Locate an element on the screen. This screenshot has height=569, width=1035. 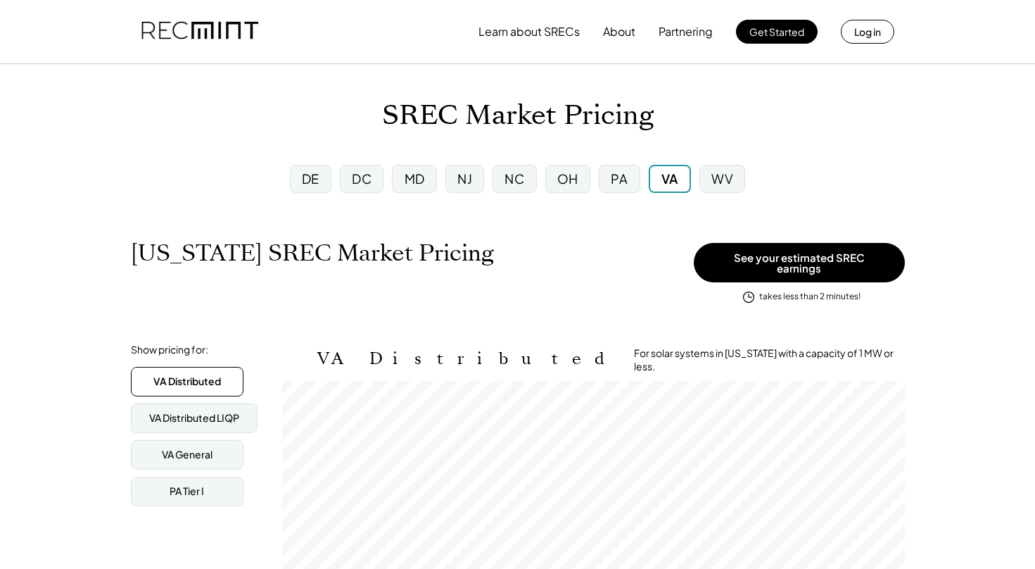
div: OH is located at coordinates (568, 178).